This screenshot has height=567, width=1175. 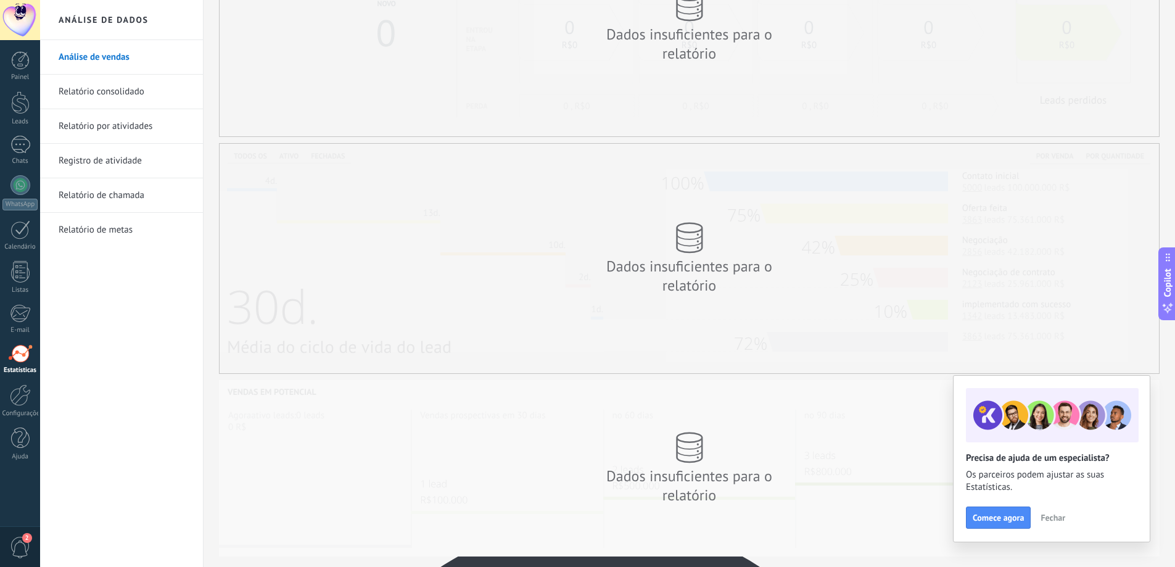 I want to click on li: Relatório consolidado, so click(x=122, y=92).